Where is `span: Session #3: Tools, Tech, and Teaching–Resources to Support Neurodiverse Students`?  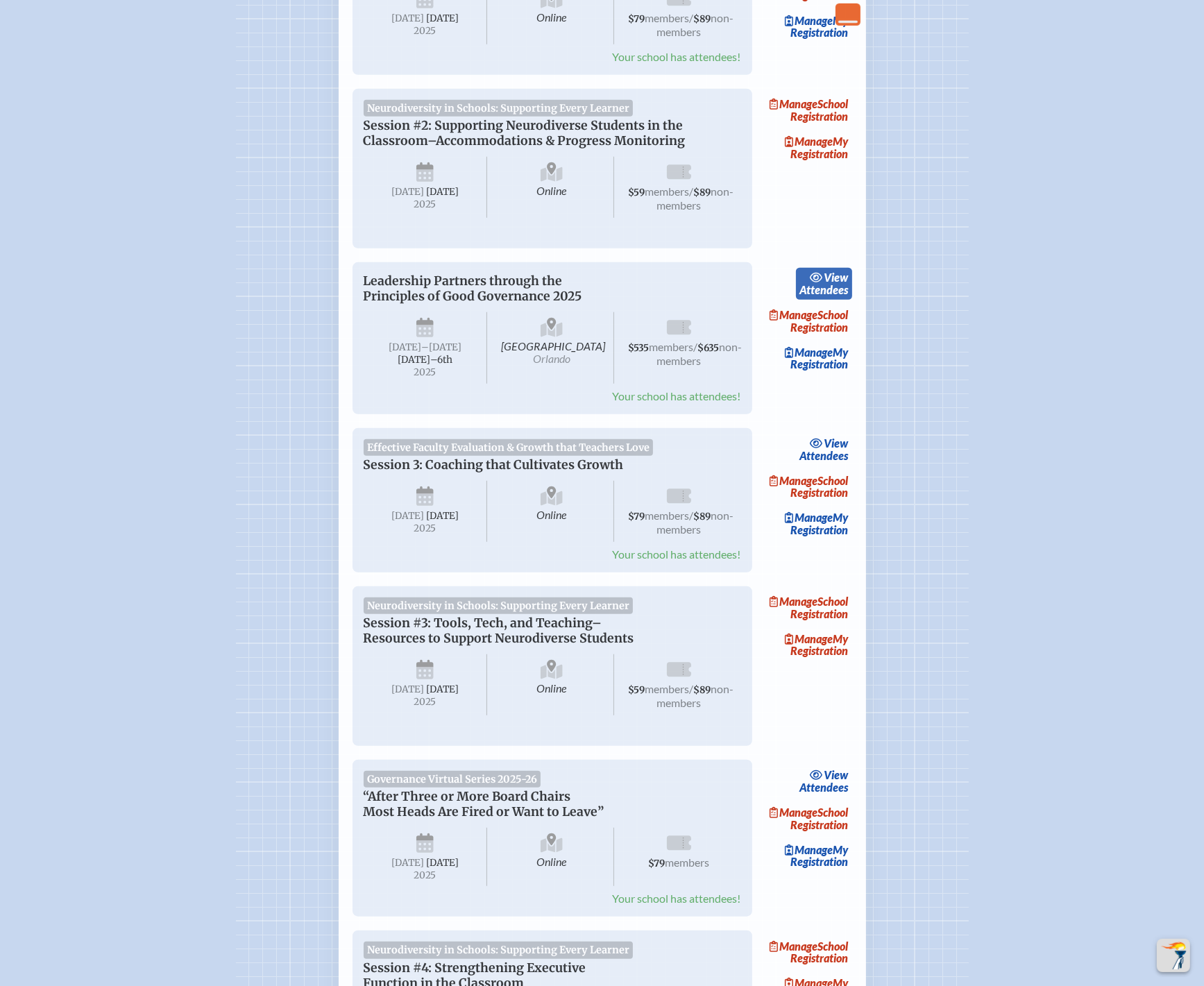 span: Session #3: Tools, Tech, and Teaching–Resources to Support Neurodiverse Students is located at coordinates (499, 631).